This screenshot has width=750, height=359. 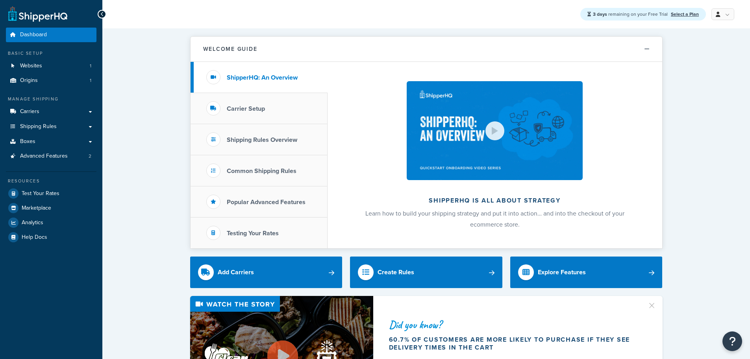 I want to click on span: Dashboard, so click(x=33, y=35).